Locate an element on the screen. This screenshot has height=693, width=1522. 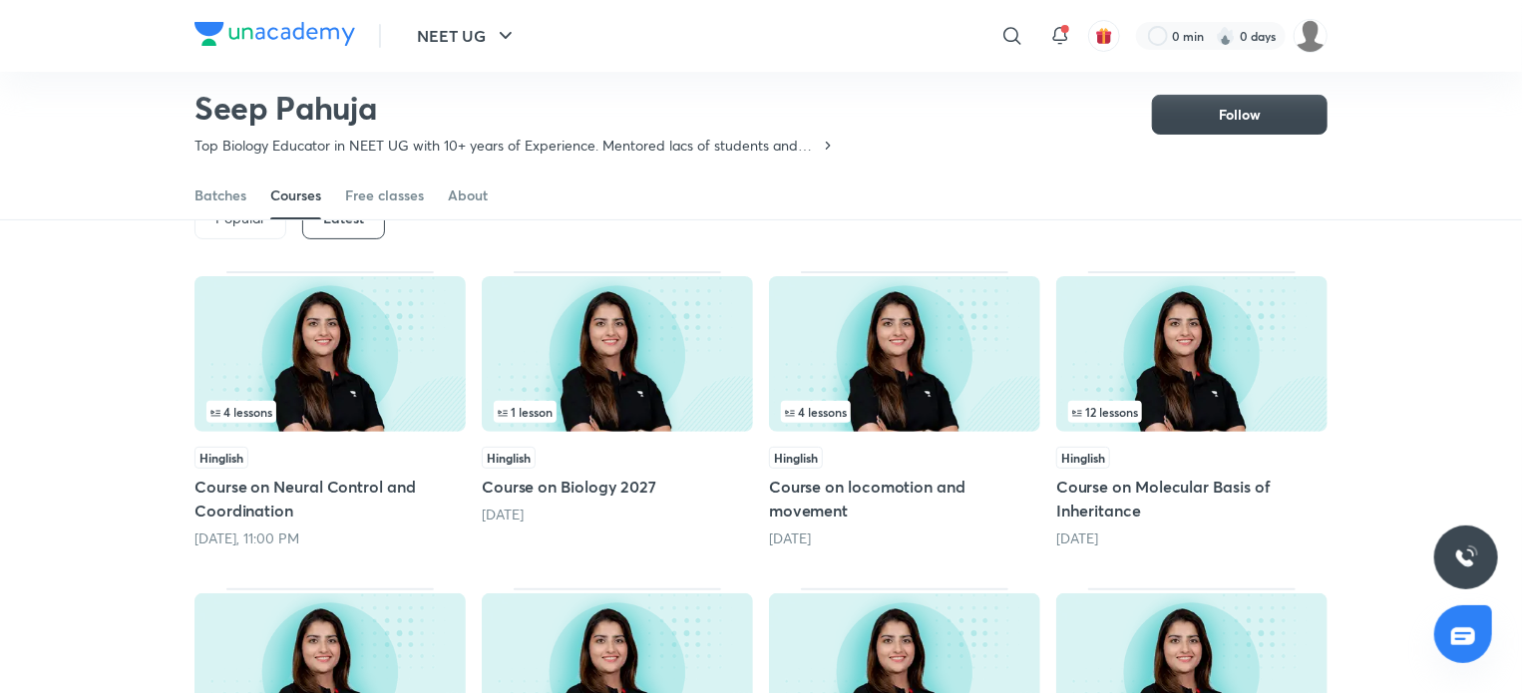
h5: Course on locomotion and movement is located at coordinates (904, 499).